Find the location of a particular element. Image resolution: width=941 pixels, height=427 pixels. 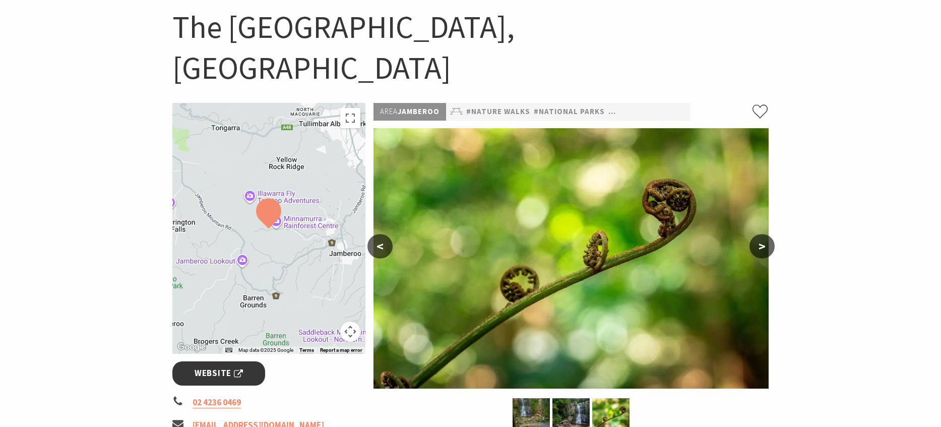

a: Open this area in Google Maps (opens a new window) is located at coordinates (192, 347).